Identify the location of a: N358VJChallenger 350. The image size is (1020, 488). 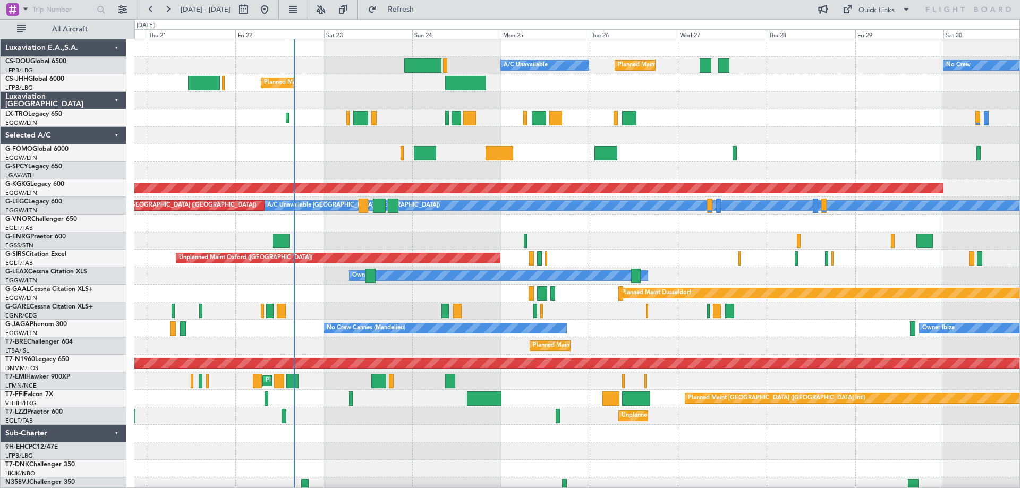
(40, 482).